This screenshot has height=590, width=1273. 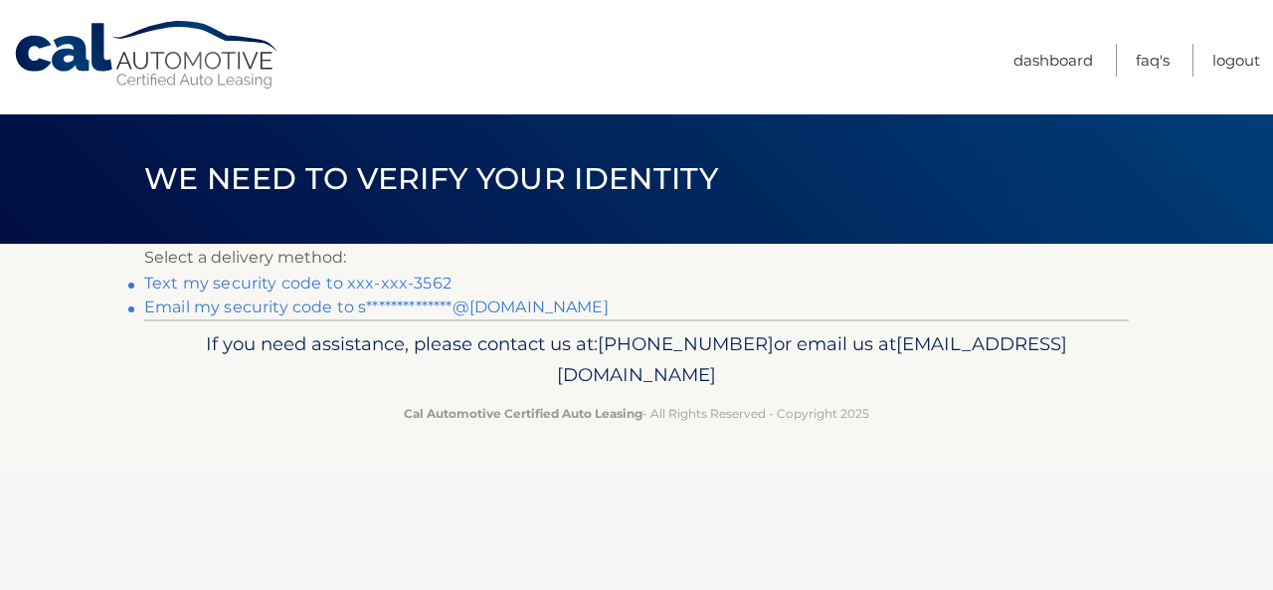 What do you see at coordinates (636, 413) in the screenshot?
I see `p: - All Rights Reserved - Copyright 2025` at bounding box center [636, 413].